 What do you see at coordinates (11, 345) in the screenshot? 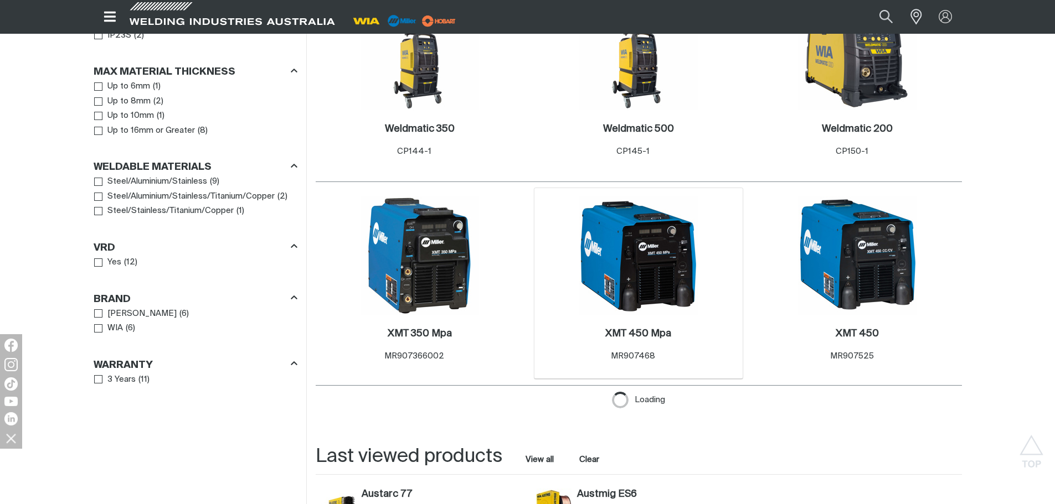
I see `img: Facebook` at bounding box center [11, 345].